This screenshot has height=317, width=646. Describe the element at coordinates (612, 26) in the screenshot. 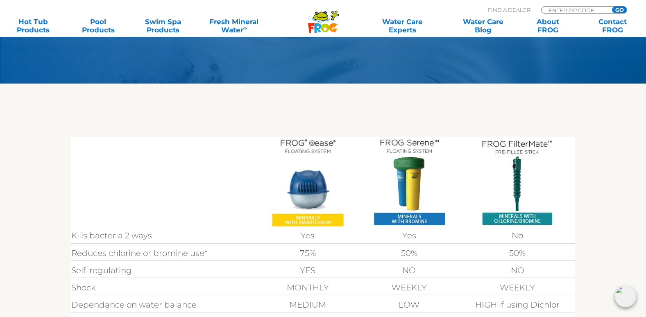

I see `a: ContactFROG` at that location.